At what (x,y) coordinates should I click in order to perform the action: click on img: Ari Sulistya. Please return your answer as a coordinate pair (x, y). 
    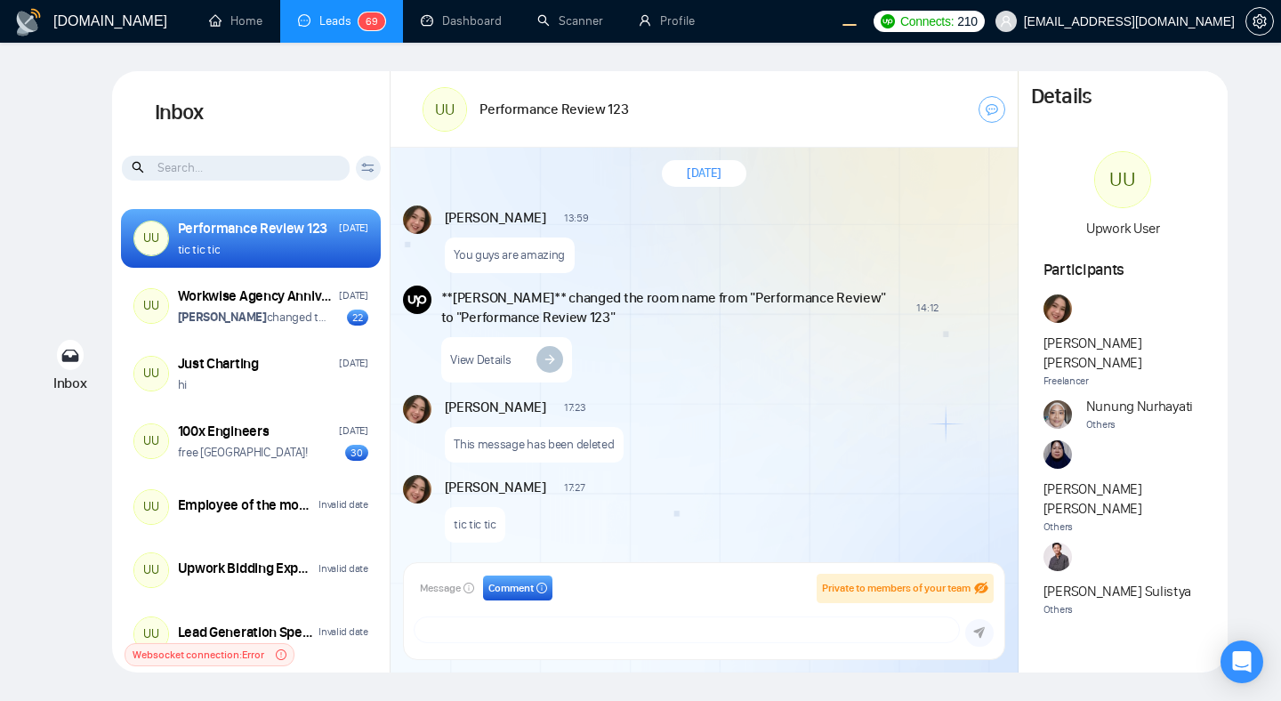
    Looking at the image, I should click on (1058, 557).